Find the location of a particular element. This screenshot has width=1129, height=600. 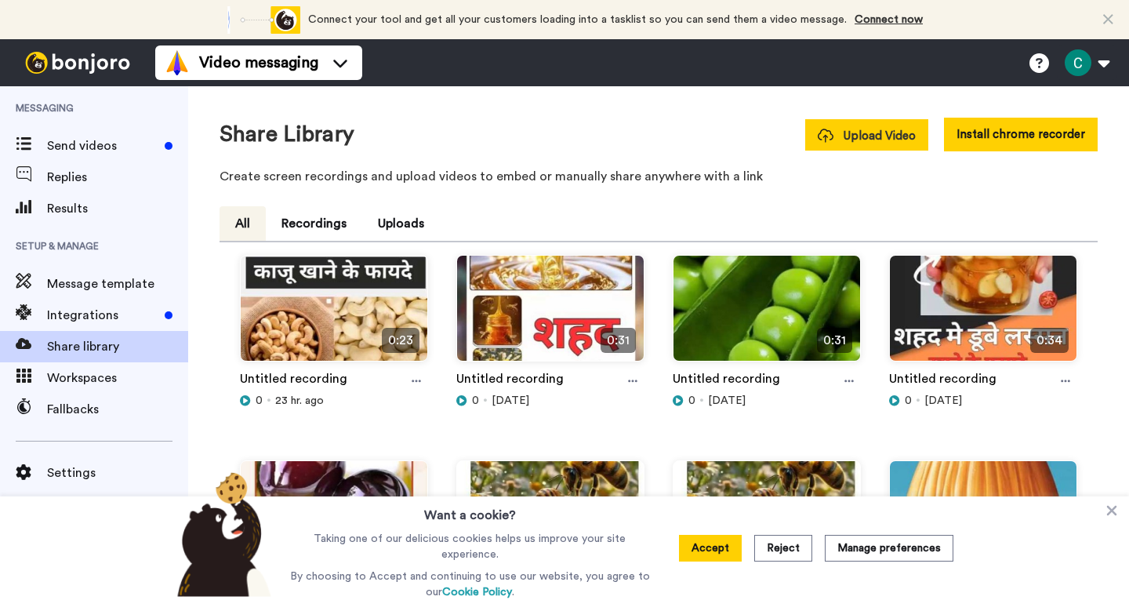

span: Results is located at coordinates (118, 209).